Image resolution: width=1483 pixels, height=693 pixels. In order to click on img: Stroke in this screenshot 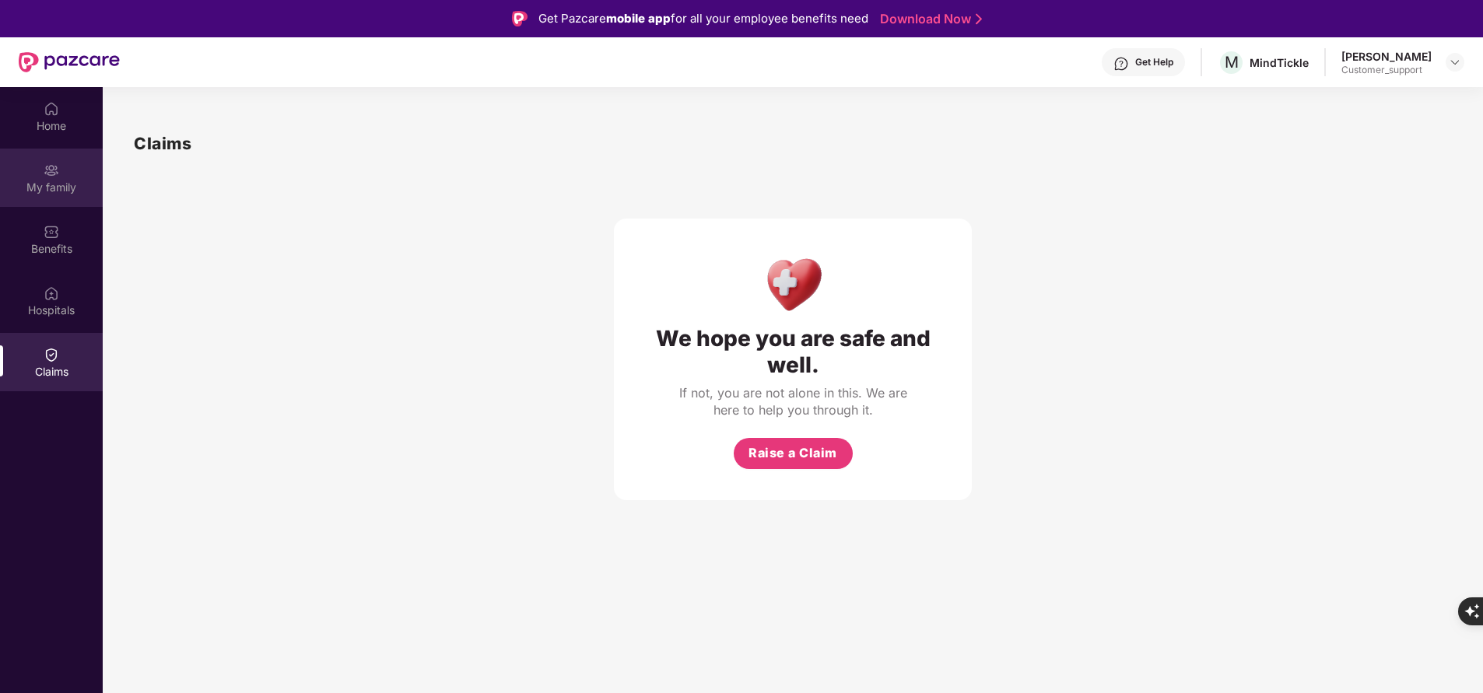, I will do `click(979, 19)`.